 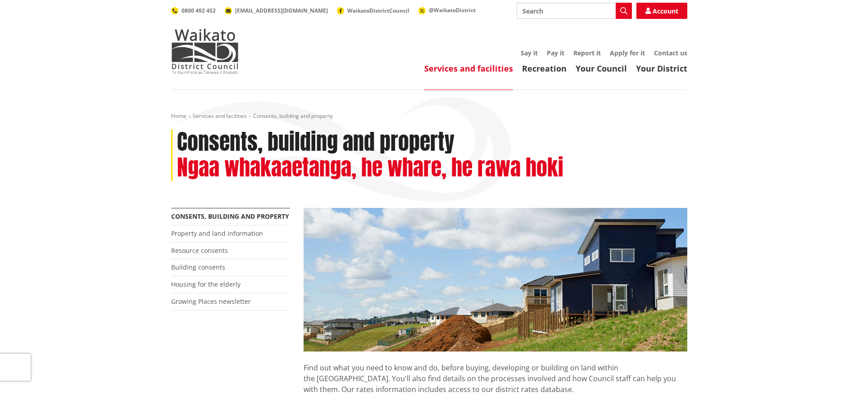 I want to click on a: Your District, so click(x=662, y=68).